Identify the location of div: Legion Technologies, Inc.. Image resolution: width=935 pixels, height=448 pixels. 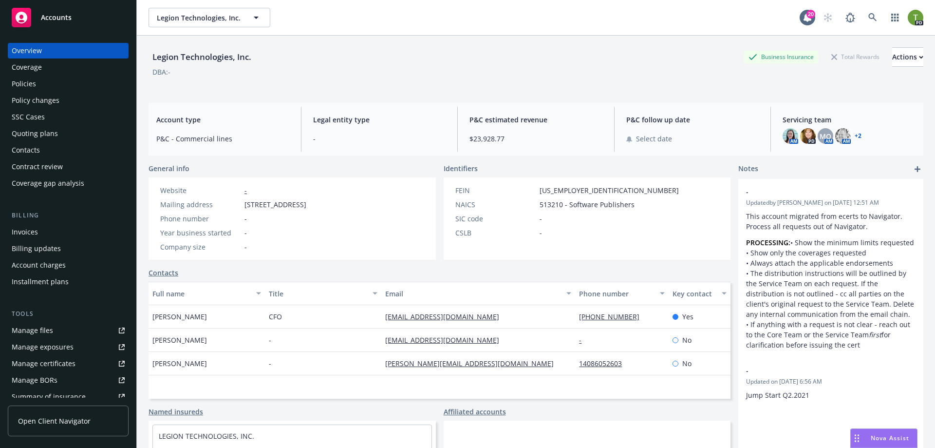
(202, 57).